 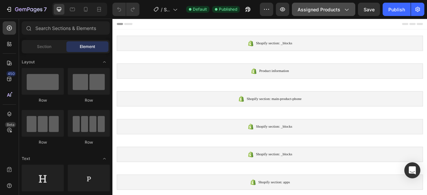 I want to click on input: Search Sections & Elements, so click(x=66, y=28).